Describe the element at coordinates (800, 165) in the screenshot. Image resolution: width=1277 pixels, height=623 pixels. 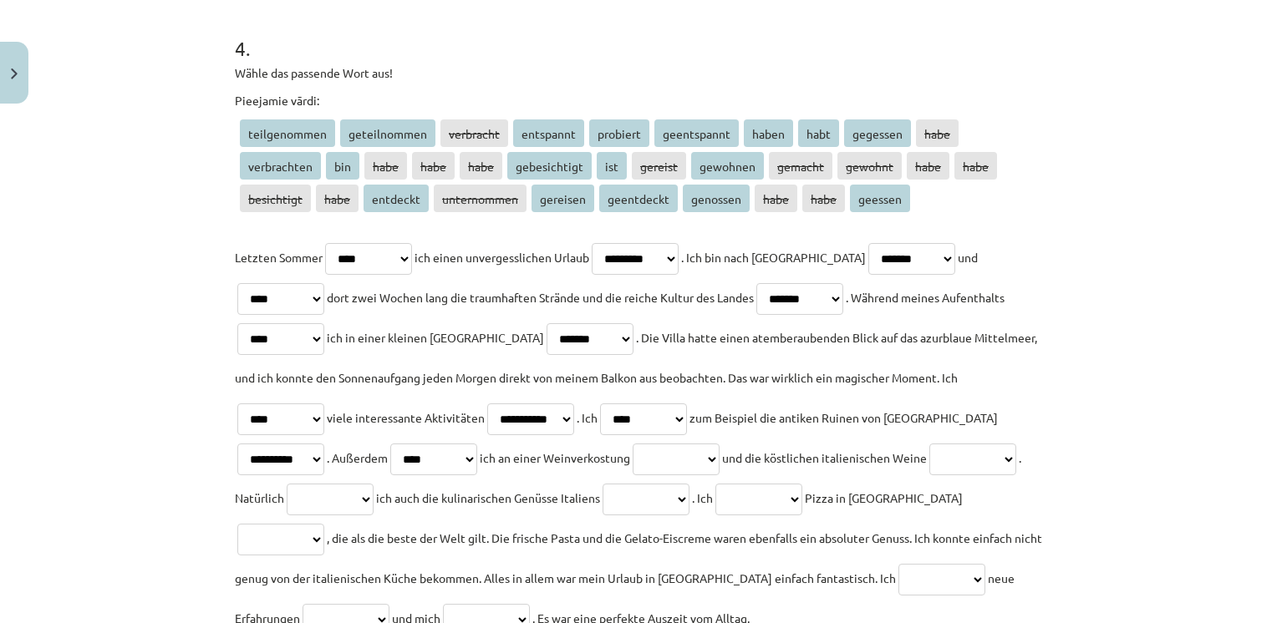
I see `span: gemacht` at that location.